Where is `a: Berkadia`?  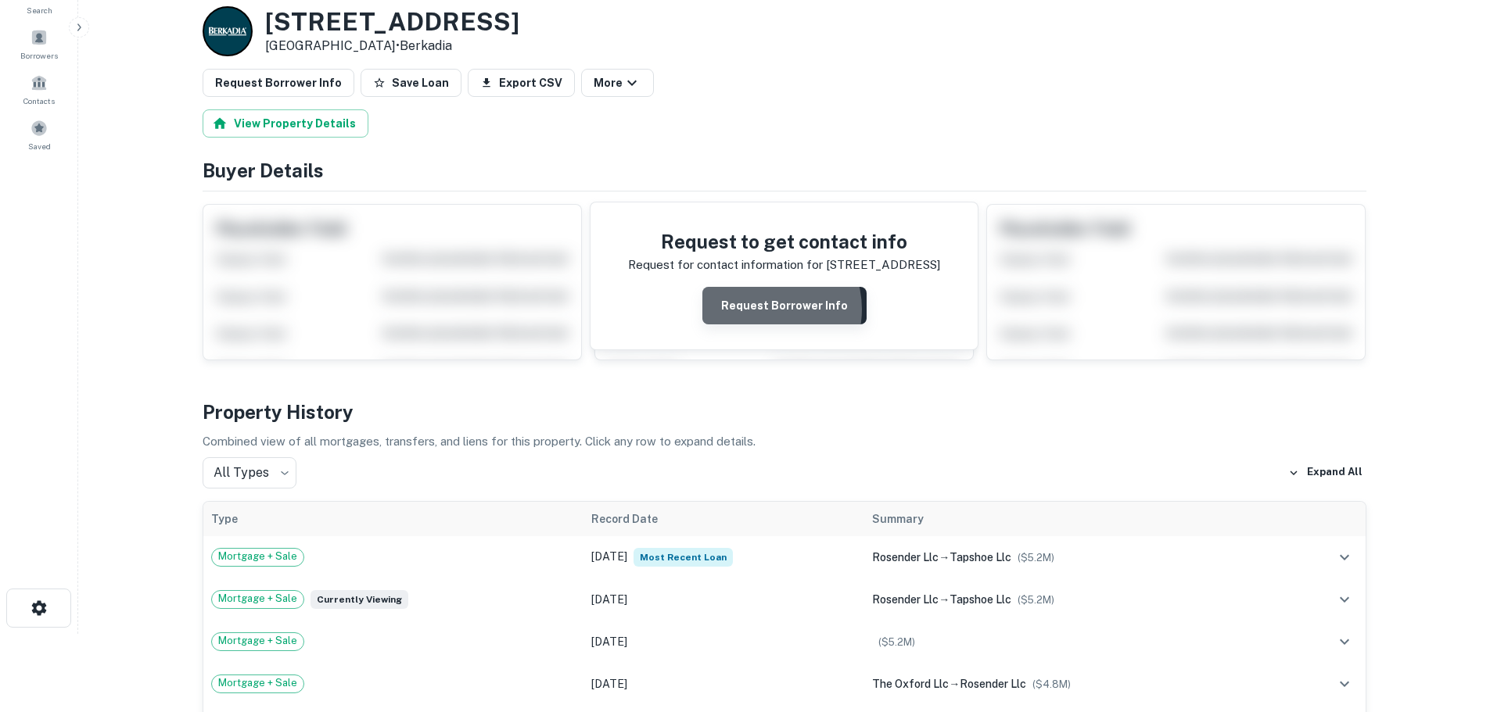 a: Berkadia is located at coordinates (425, 45).